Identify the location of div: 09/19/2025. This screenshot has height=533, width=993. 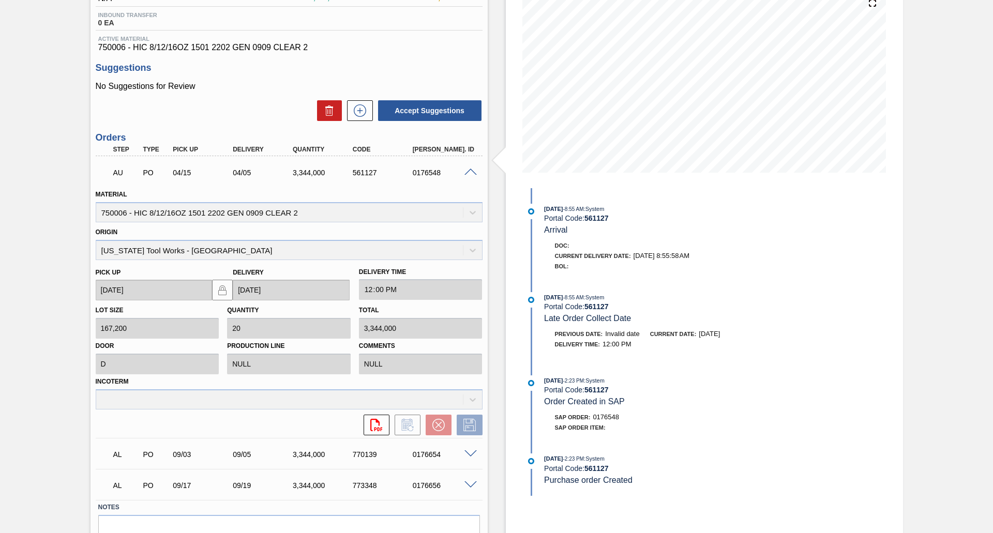
(264, 485).